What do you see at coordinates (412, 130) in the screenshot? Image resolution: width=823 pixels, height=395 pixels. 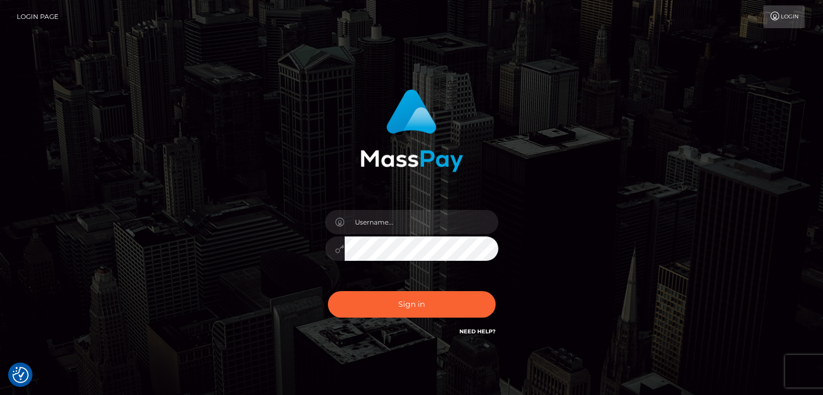 I see `img: MassPay Login` at bounding box center [412, 130].